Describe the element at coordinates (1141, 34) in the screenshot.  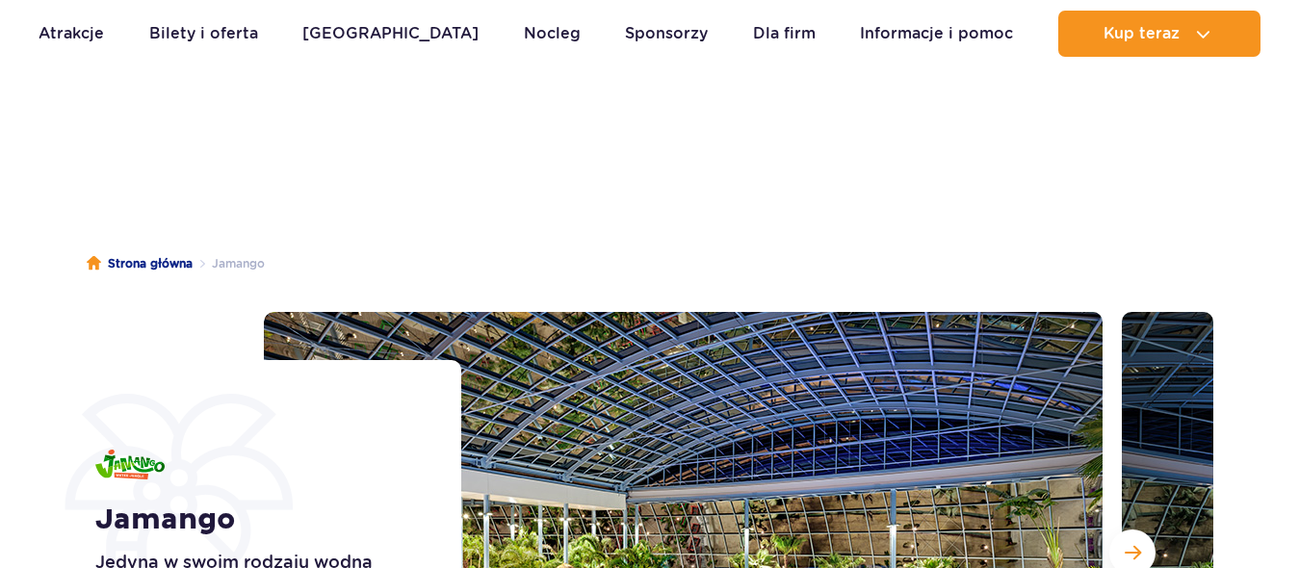
I see `span: Kup teraz` at that location.